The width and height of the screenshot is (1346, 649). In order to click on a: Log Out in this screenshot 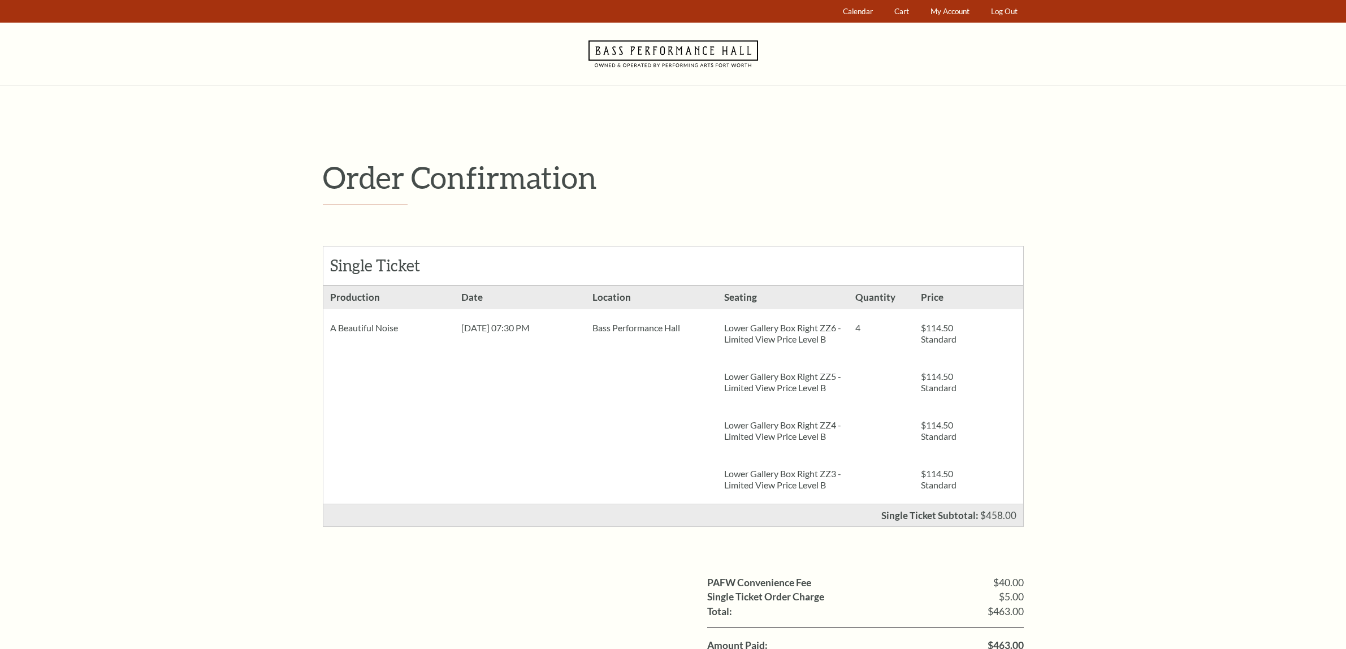, I will do `click(1004, 11)`.